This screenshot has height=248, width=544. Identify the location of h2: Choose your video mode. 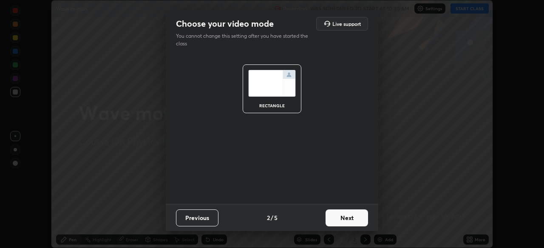
(225, 24).